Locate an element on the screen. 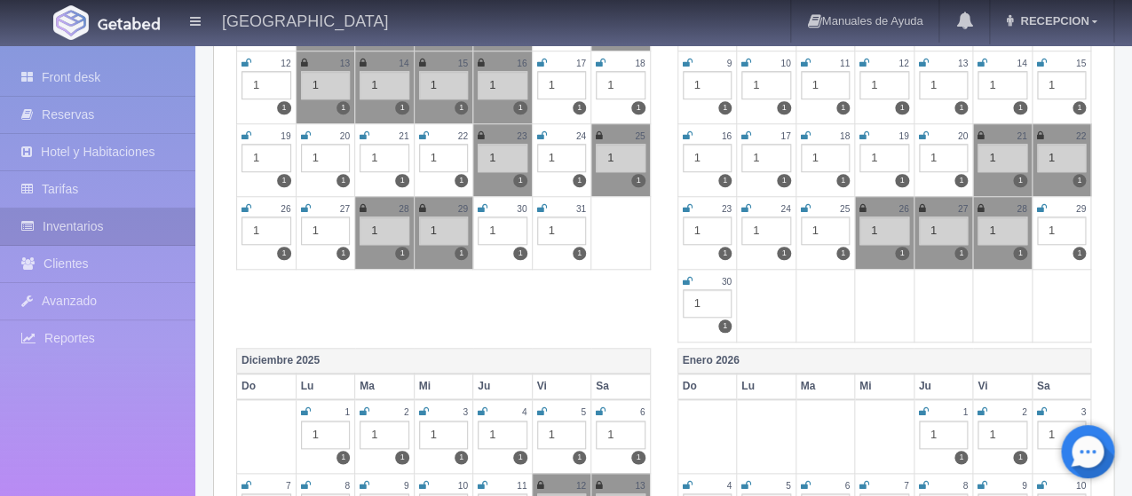  small: 14 is located at coordinates (403, 63).